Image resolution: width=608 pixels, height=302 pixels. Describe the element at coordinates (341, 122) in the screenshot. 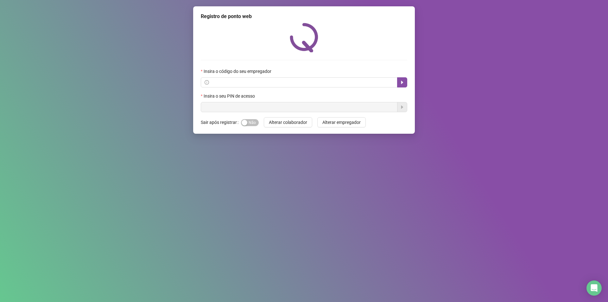

I see `span: Alterar empregador` at that location.